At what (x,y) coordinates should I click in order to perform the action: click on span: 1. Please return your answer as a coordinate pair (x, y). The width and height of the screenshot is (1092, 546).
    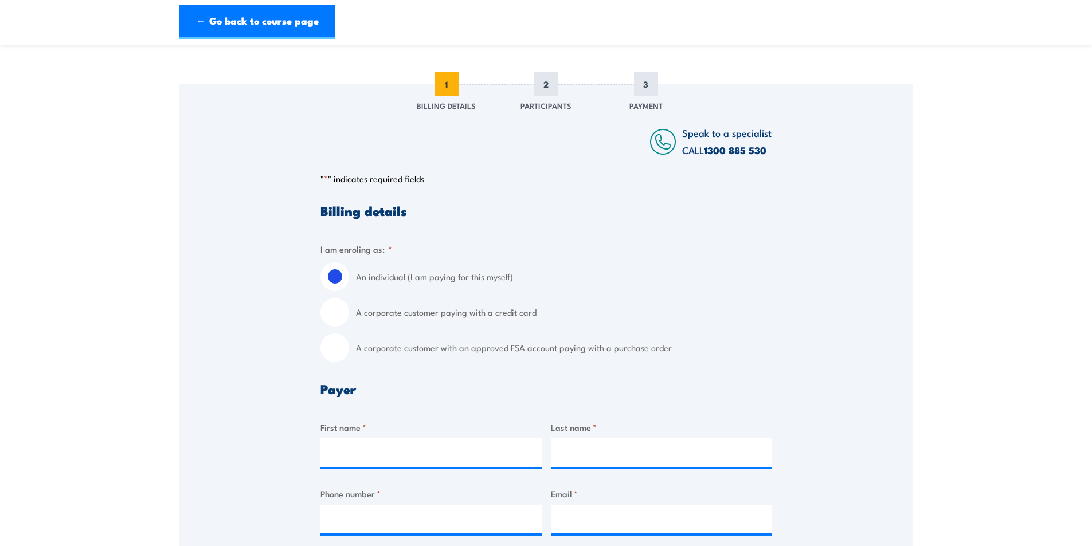
    Looking at the image, I should click on (446, 84).